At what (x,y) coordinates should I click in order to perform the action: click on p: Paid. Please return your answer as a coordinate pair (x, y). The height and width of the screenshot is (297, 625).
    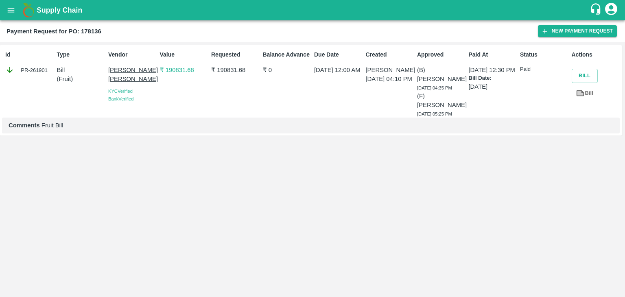
    Looking at the image, I should click on (544, 69).